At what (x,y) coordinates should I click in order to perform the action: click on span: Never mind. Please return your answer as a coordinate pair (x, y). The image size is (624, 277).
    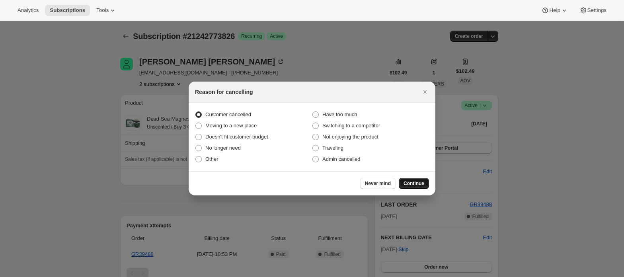
    Looking at the image, I should click on (378, 184).